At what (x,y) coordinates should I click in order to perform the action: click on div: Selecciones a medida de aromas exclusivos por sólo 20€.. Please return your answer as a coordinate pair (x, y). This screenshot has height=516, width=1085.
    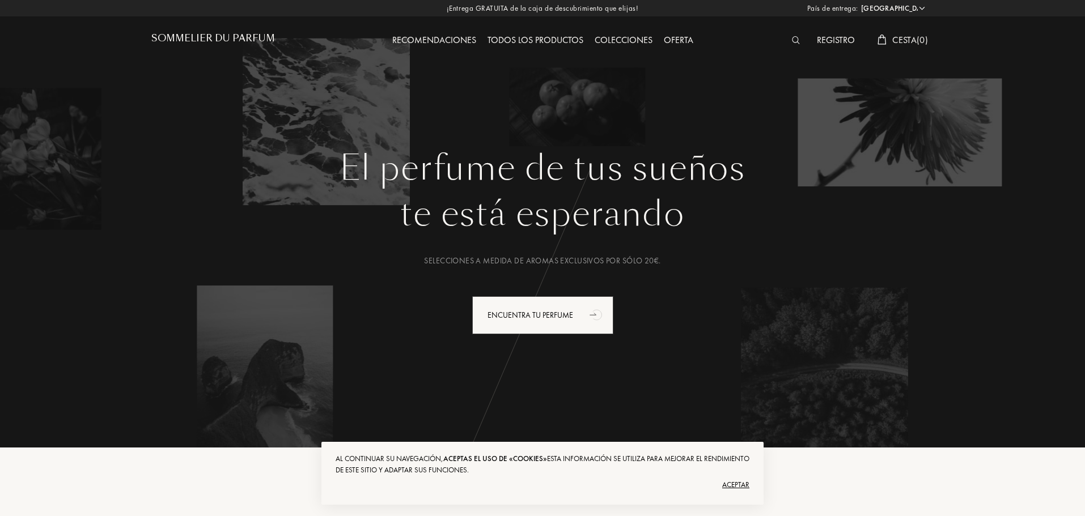
    Looking at the image, I should click on (542, 261).